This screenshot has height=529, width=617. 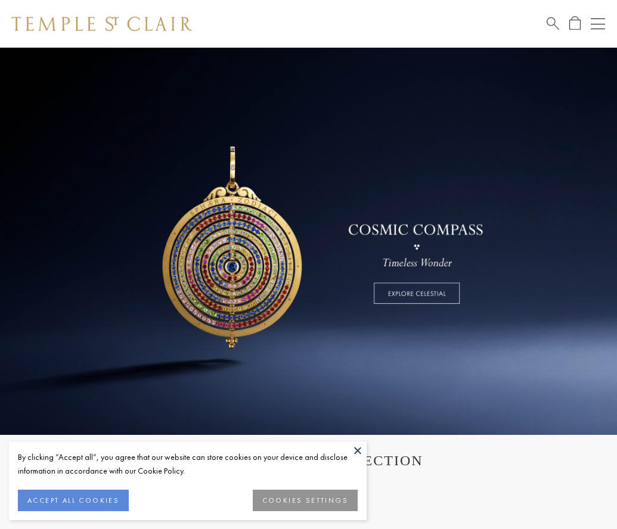 What do you see at coordinates (597, 24) in the screenshot?
I see `button: Open navigation` at bounding box center [597, 24].